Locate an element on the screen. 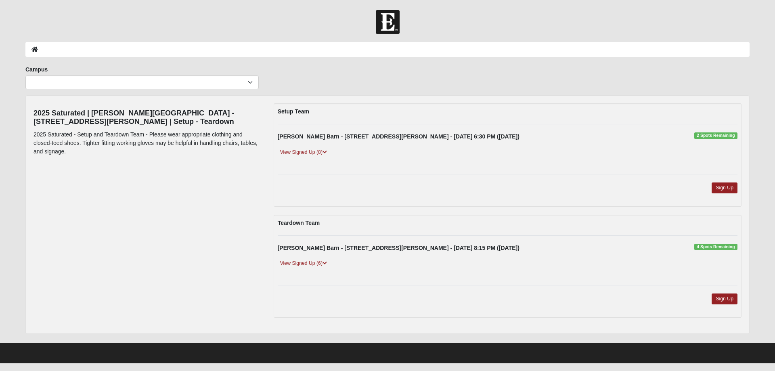 This screenshot has height=371, width=775. a: View Signed Up (8) is located at coordinates (303, 152).